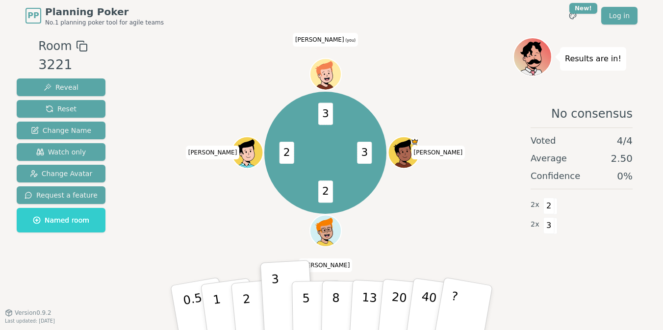 The width and height of the screenshot is (663, 330). Describe the element at coordinates (61, 130) in the screenshot. I see `span: Change Name` at that location.